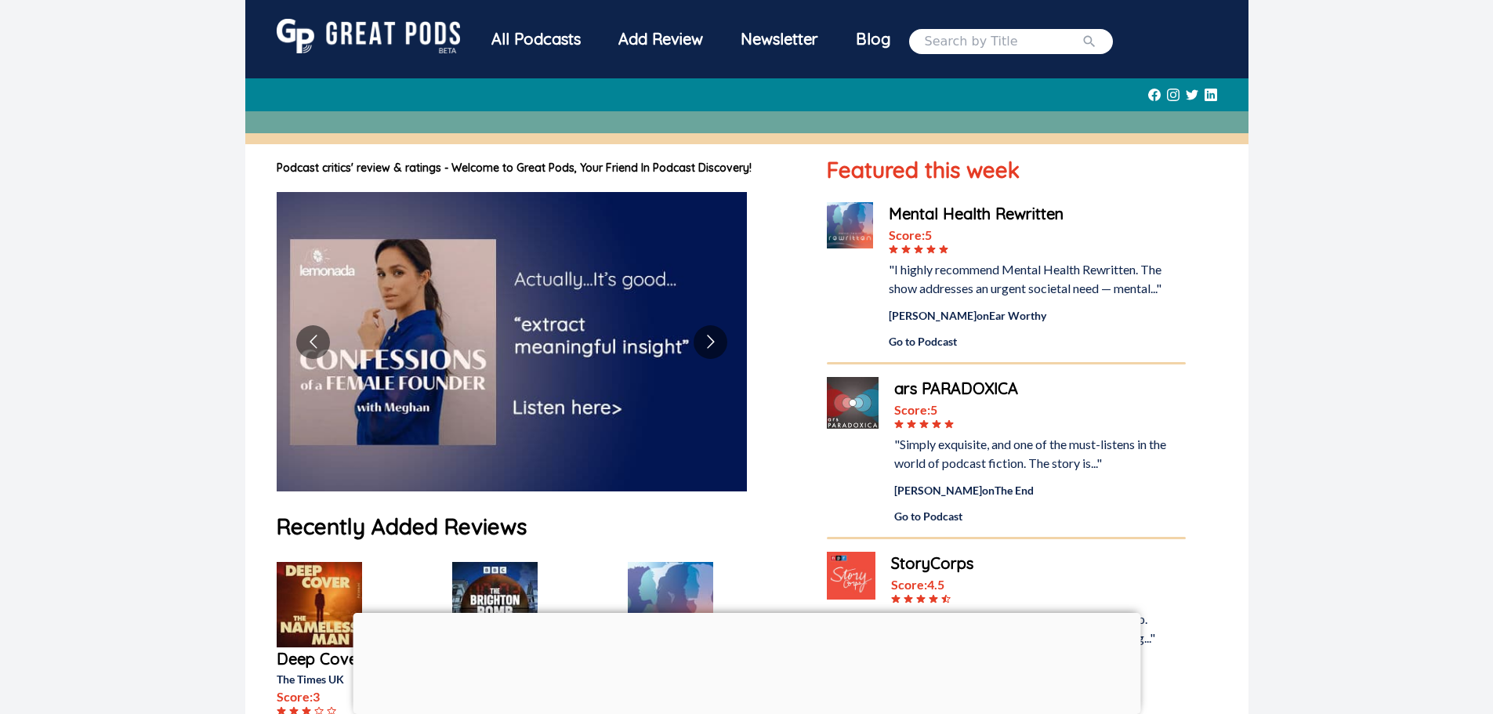 This screenshot has height=714, width=1493. I want to click on div: "First full episode of StoryCorps I've listened to. Heartwarming and dads and their kids. Calming..., so click(1038, 628).